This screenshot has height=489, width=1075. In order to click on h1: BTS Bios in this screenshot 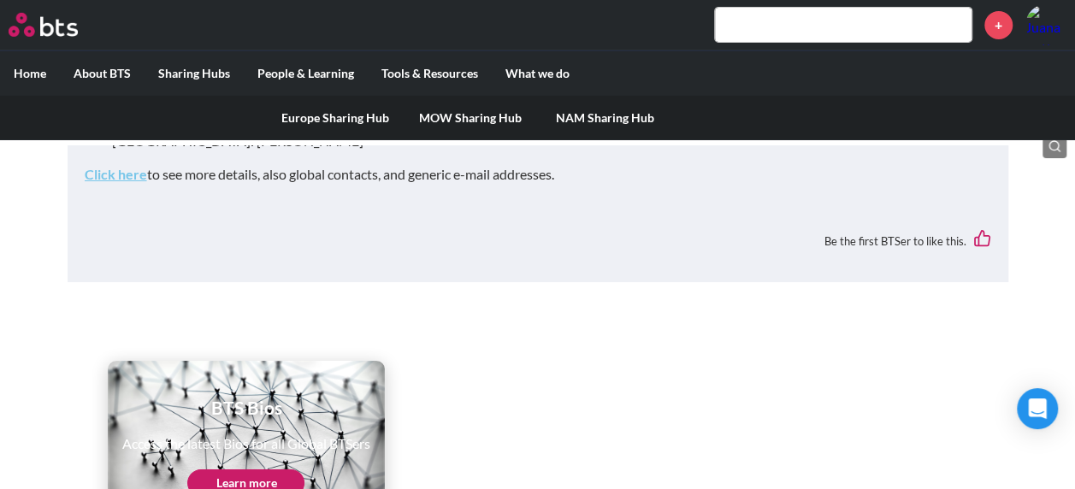, I will do `click(246, 407)`.